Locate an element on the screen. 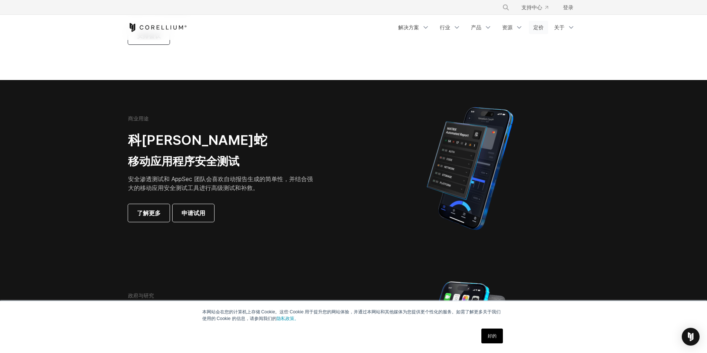 The image size is (707, 353). font: 了解更多 is located at coordinates (149, 213).